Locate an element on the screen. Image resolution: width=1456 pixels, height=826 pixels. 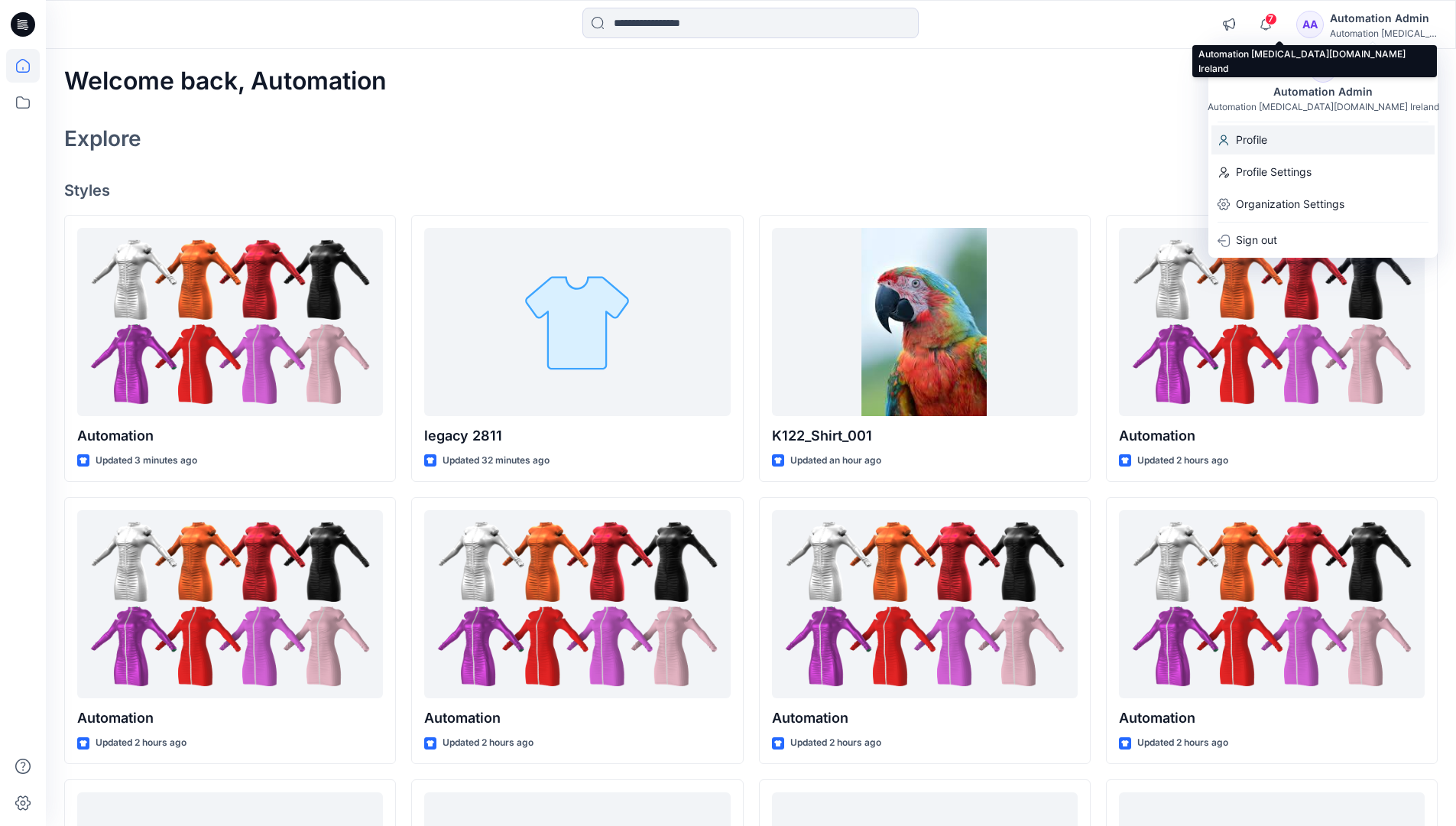
h2: Welcome back, Automation is located at coordinates (225, 81).